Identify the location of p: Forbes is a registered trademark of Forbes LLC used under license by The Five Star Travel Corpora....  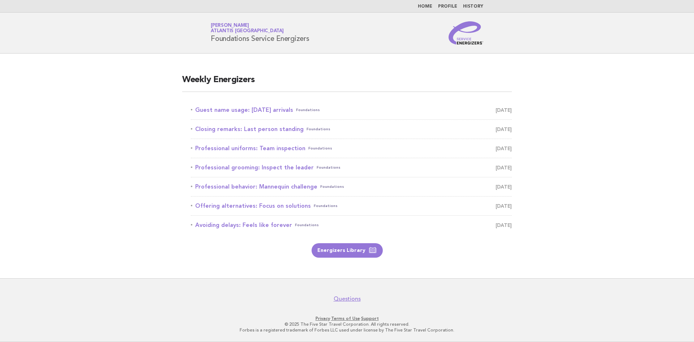
(347, 330).